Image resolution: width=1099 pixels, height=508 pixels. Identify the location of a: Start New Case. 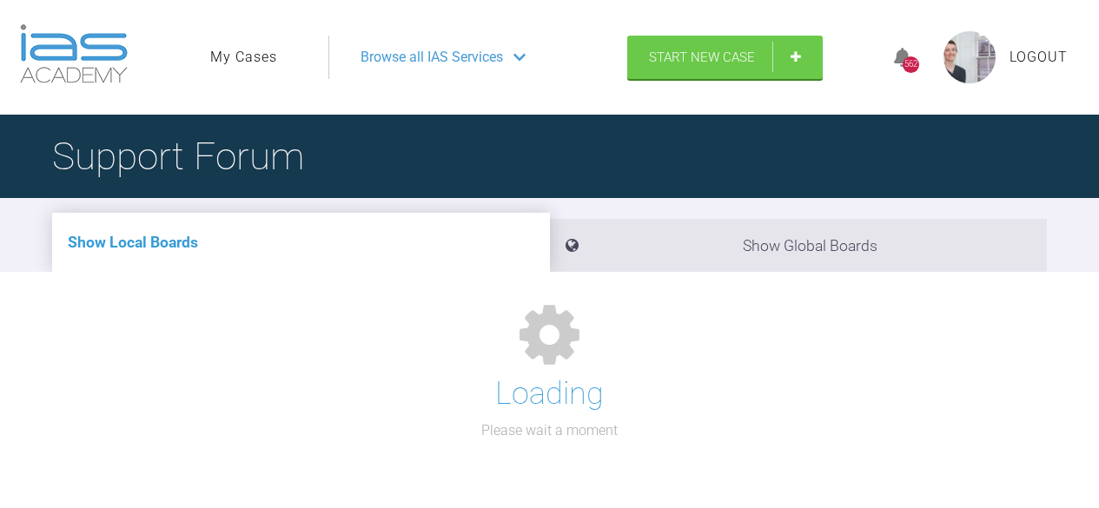
(725, 57).